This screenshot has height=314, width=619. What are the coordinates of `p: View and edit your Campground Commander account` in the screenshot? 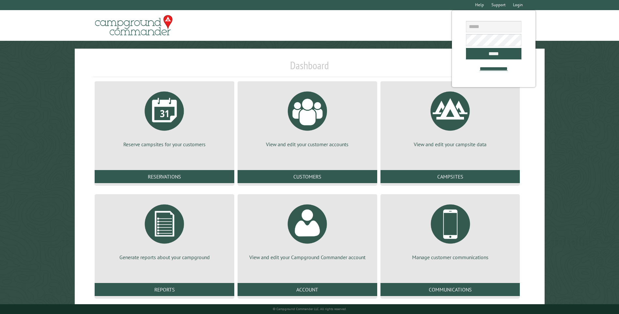 It's located at (307, 257).